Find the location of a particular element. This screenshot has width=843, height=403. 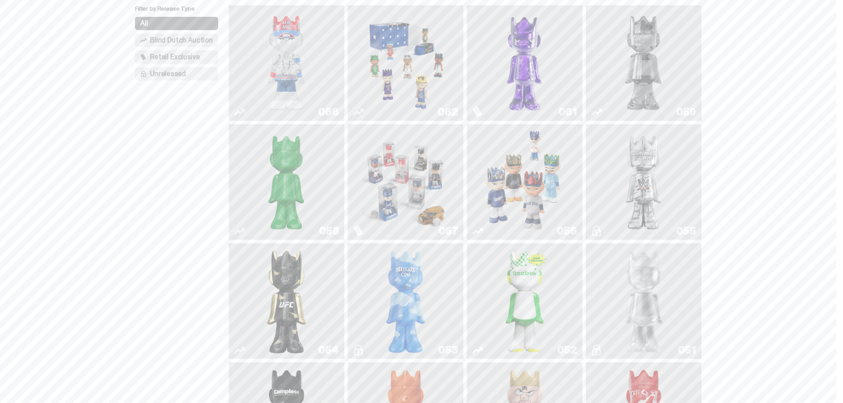

div: 056 is located at coordinates (567, 231).